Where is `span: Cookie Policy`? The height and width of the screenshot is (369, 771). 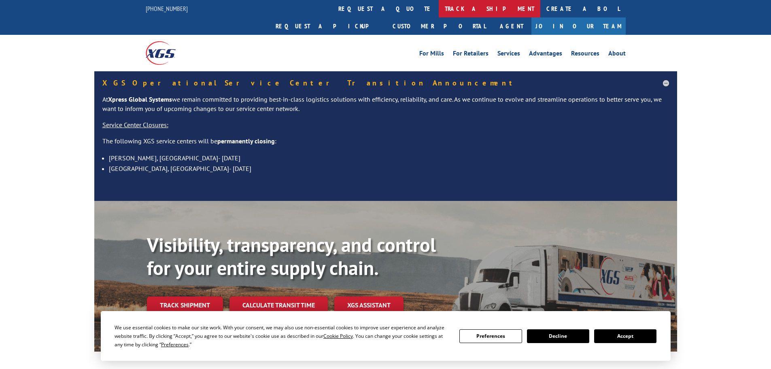
span: Cookie Policy is located at coordinates (338, 336).